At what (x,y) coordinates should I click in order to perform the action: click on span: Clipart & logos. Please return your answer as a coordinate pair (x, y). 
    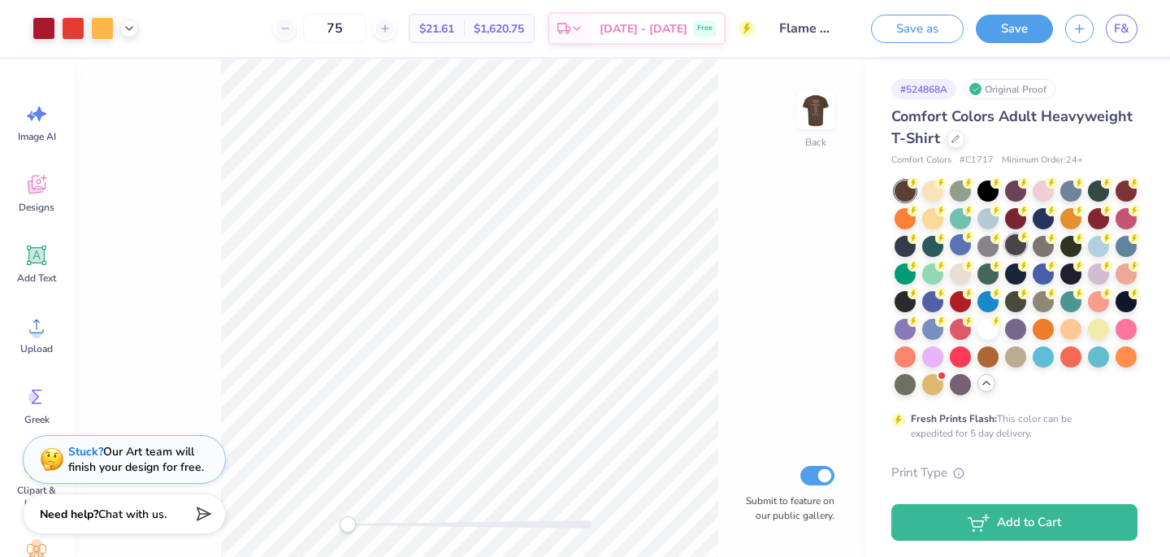
    Looking at the image, I should click on (37, 497).